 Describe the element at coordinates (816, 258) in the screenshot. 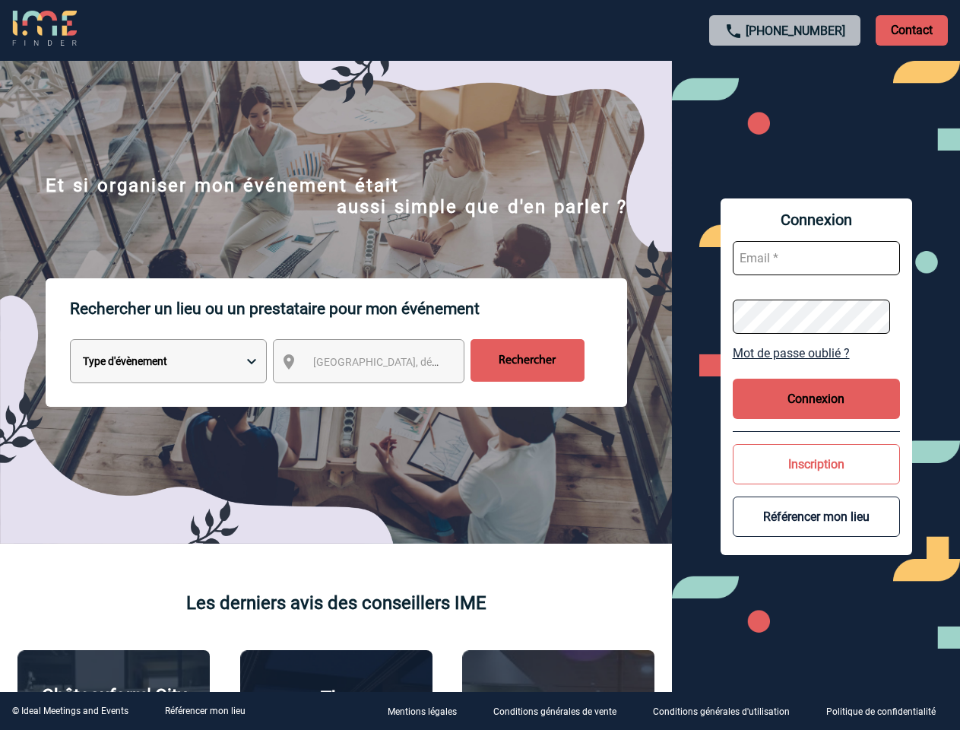

I see `input: Email *` at that location.